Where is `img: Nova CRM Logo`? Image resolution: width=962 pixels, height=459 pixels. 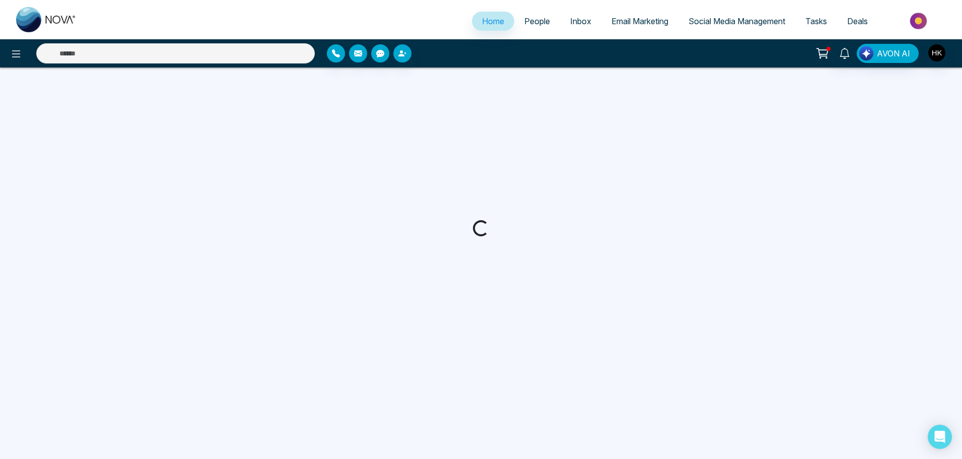
img: Nova CRM Logo is located at coordinates (46, 20).